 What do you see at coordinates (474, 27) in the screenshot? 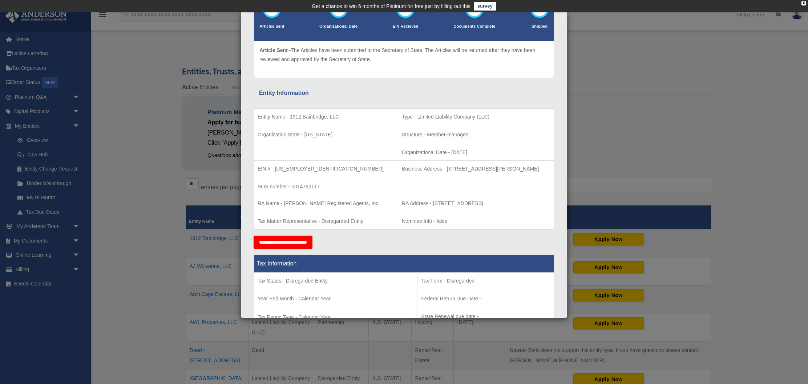
I see `p: Documents Complete` at bounding box center [474, 27].